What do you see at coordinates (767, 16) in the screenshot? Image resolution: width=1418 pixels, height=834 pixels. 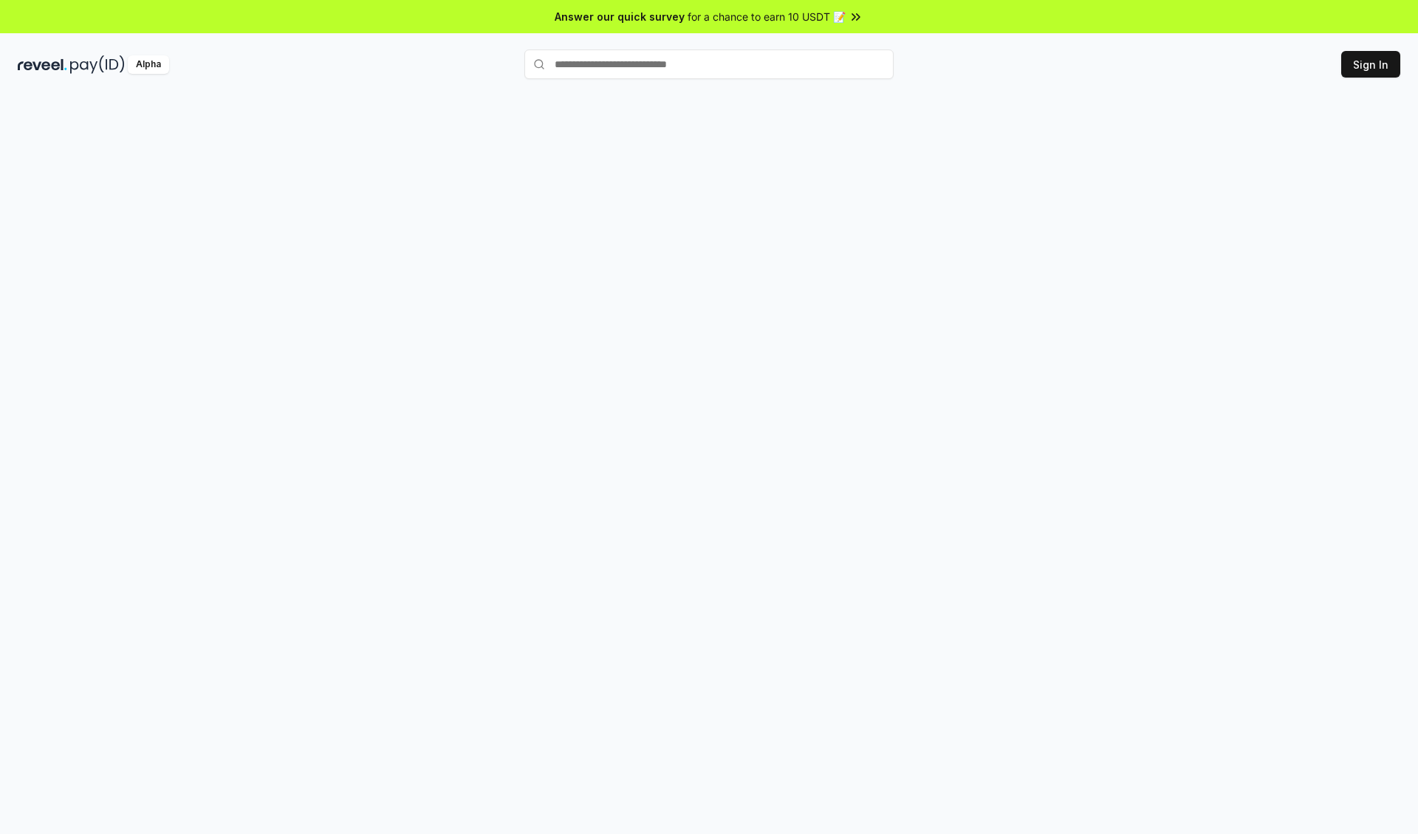 I see `span: for a chance to earn 10 USDT 📝` at bounding box center [767, 16].